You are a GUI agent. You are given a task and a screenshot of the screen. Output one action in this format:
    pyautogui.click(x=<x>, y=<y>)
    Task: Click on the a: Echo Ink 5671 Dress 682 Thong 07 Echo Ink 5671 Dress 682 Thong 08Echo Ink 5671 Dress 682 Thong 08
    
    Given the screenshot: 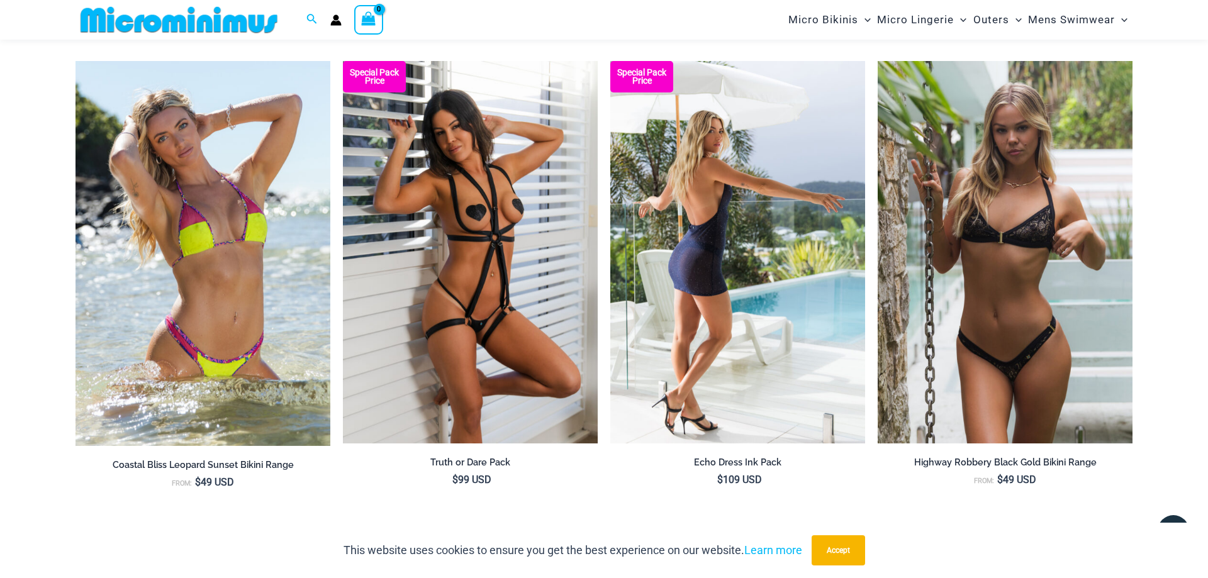 What is the action you would take?
    pyautogui.click(x=738, y=252)
    